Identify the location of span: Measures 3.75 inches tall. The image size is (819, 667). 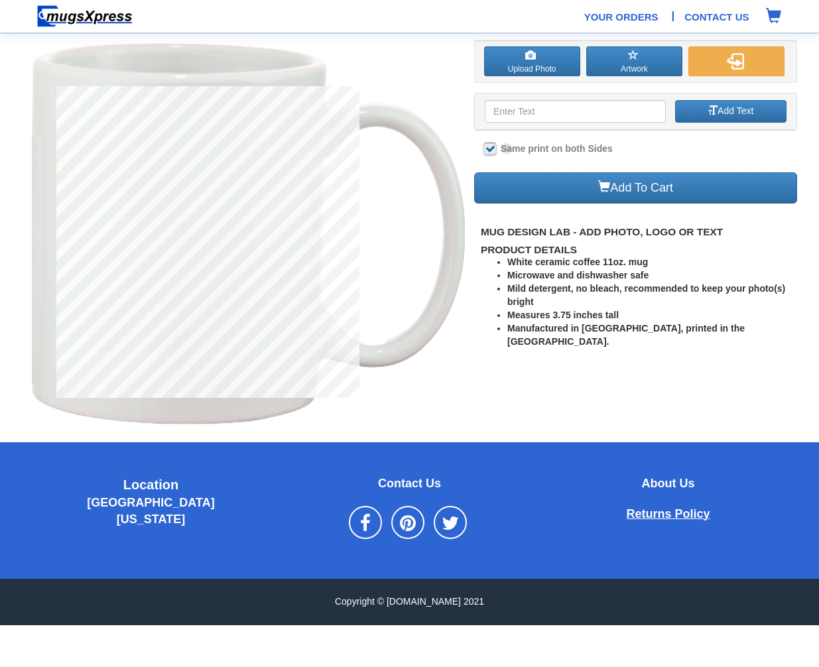
(563, 315).